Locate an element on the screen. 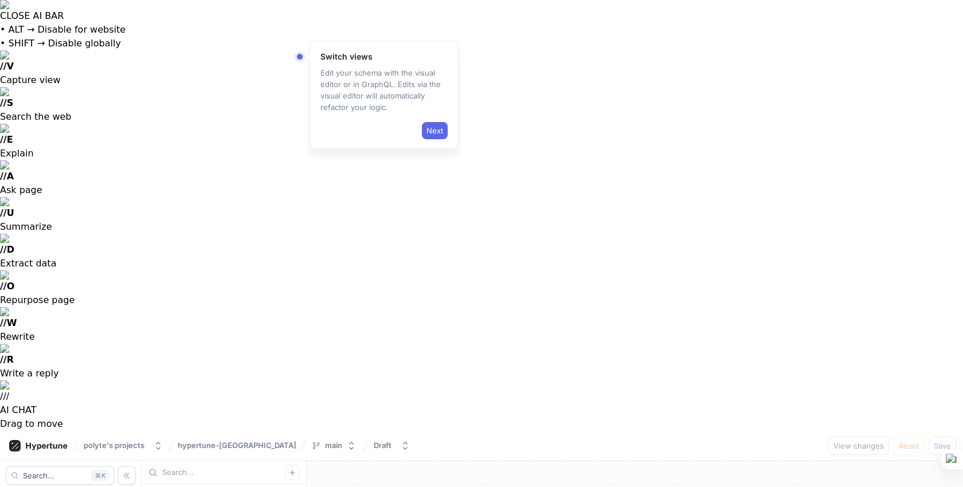 The image size is (963, 487). button: Draft is located at coordinates (391, 445).